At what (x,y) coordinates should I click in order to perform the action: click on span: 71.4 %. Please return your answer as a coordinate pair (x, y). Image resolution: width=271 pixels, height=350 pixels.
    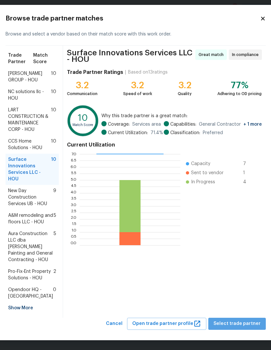
    Looking at the image, I should click on (157, 133).